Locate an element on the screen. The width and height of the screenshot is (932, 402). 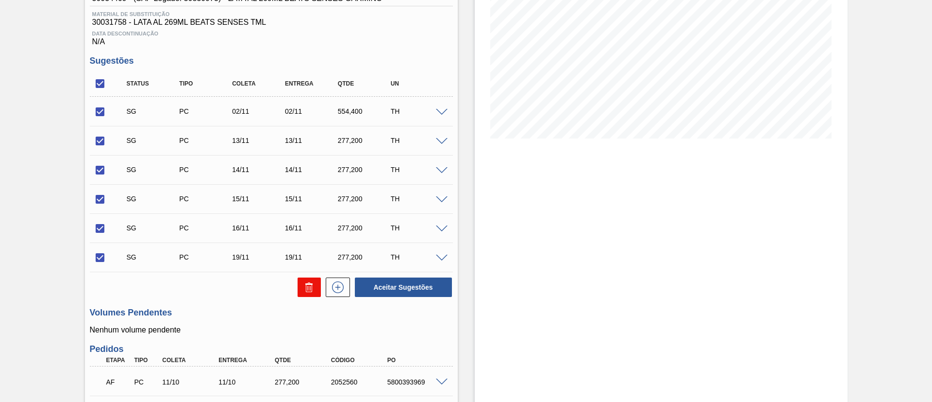
div: Aguardando Faturamento is located at coordinates (118, 382).